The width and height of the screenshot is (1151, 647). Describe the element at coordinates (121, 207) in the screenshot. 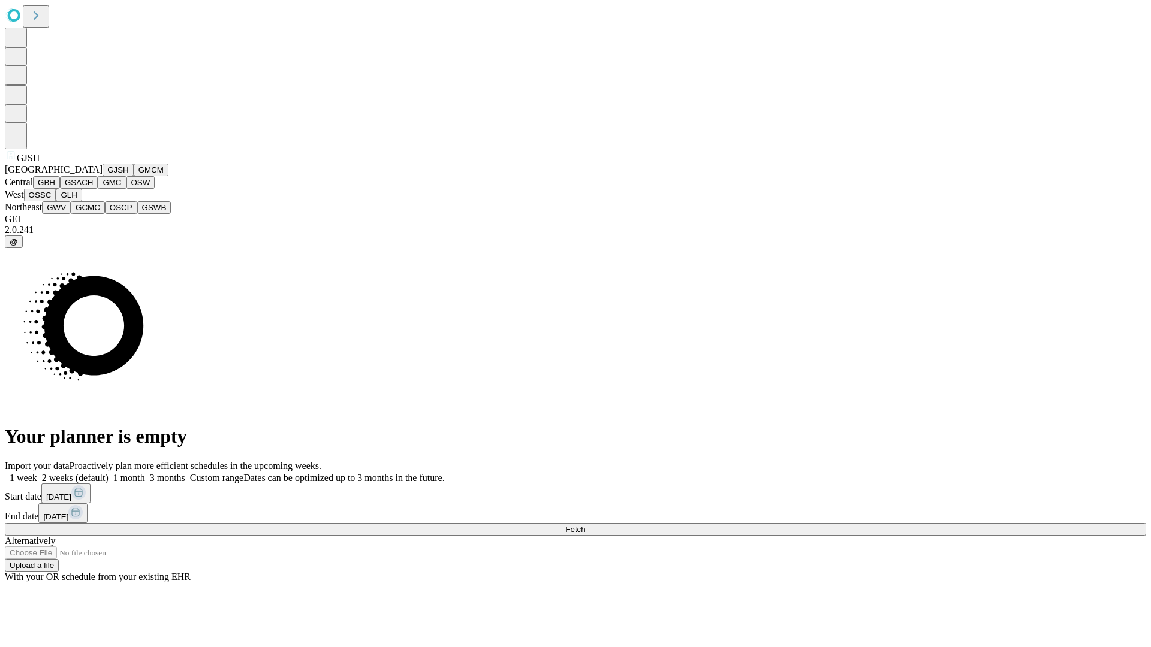

I see `button: OSCP` at that location.